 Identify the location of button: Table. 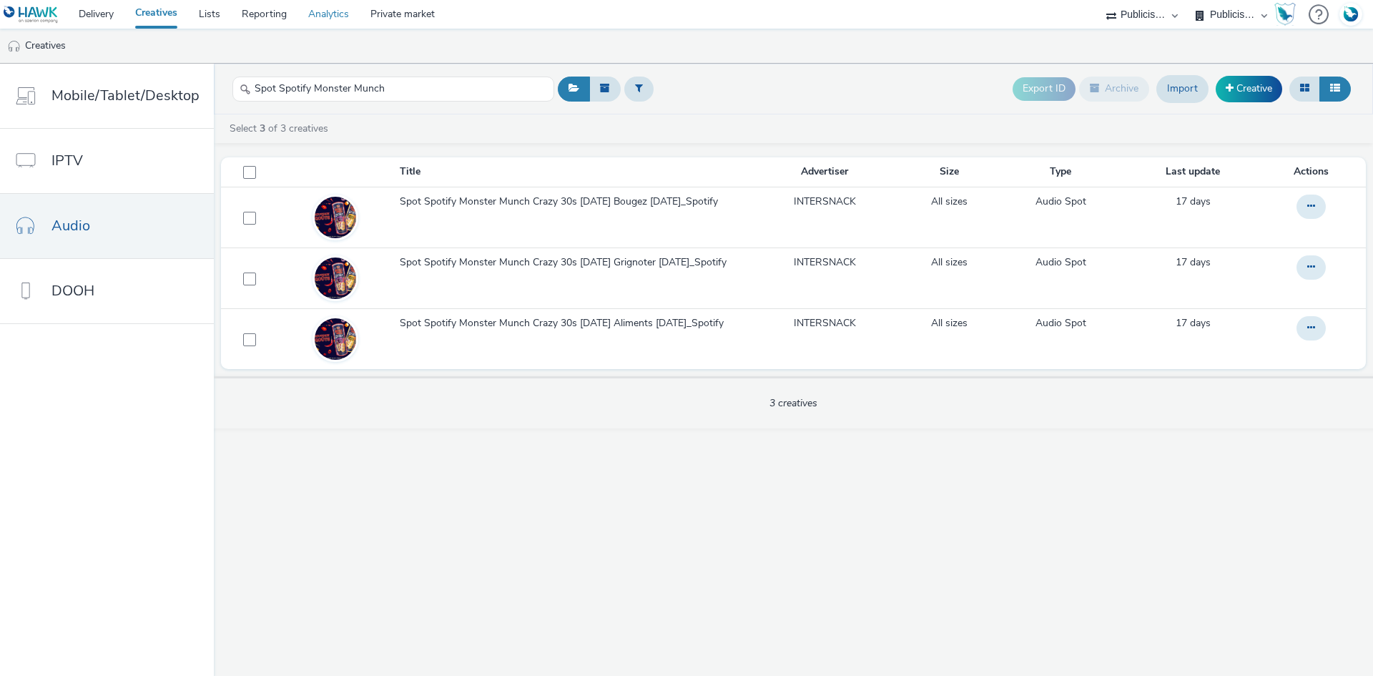
(1335, 89).